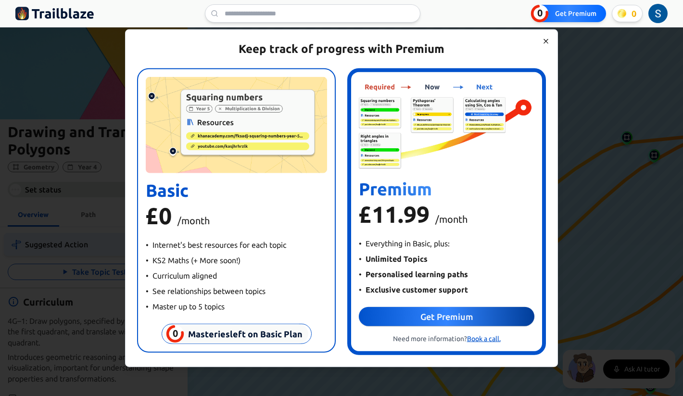  What do you see at coordinates (245, 333) in the screenshot?
I see `span: Masteries left on Basic Plan` at bounding box center [245, 333].